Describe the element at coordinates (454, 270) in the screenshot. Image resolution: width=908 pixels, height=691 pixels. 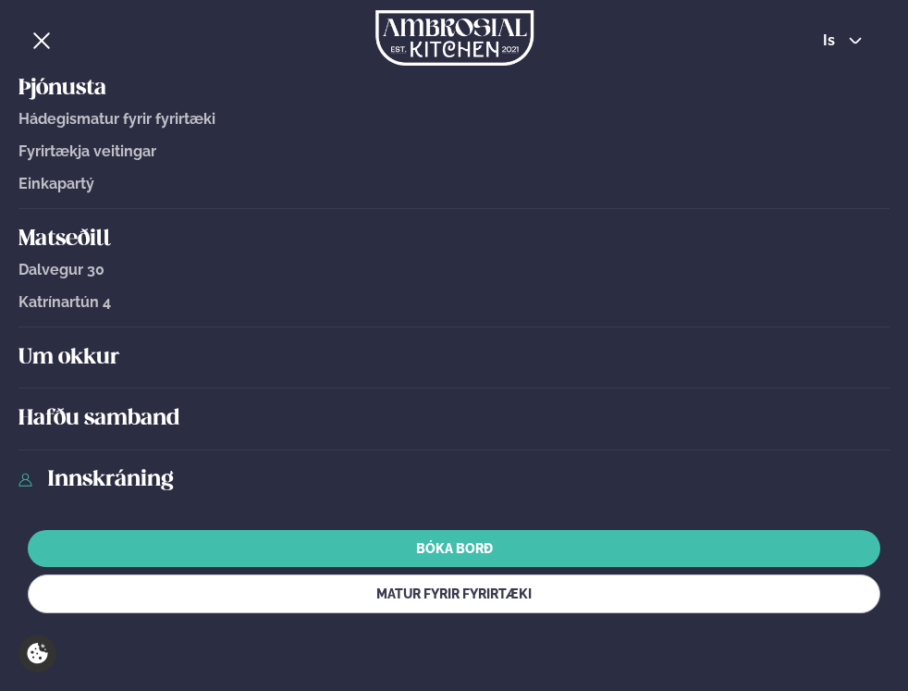
I see `a: Dalvegur 30` at that location.